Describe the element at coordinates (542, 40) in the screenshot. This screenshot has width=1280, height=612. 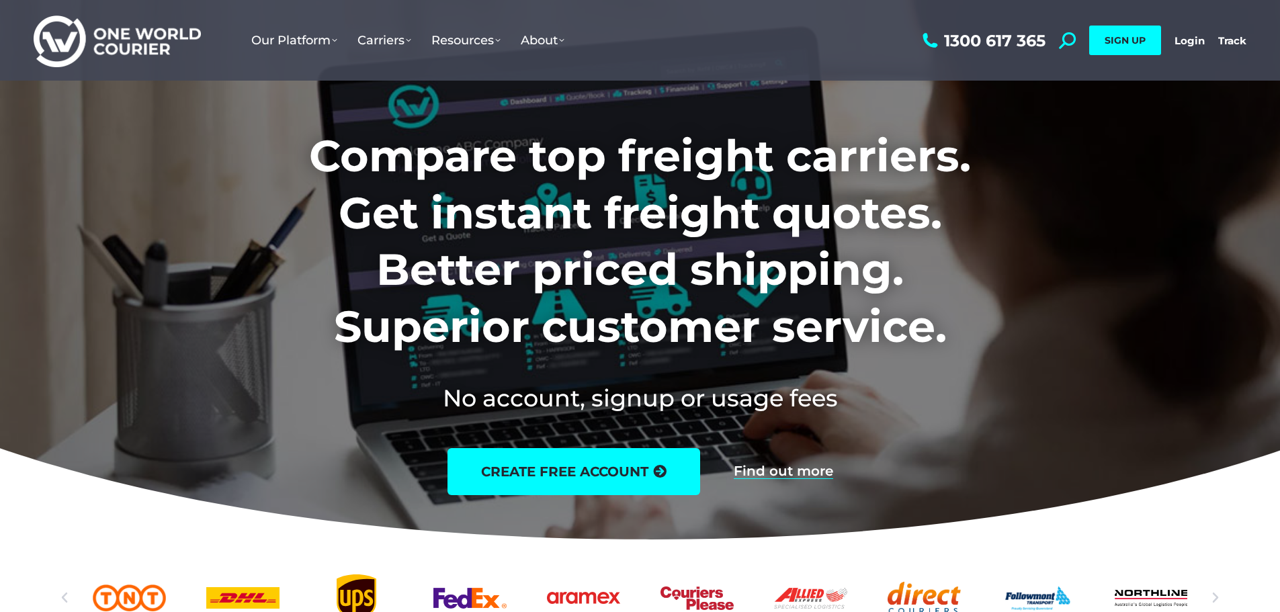
I see `a: About` at that location.